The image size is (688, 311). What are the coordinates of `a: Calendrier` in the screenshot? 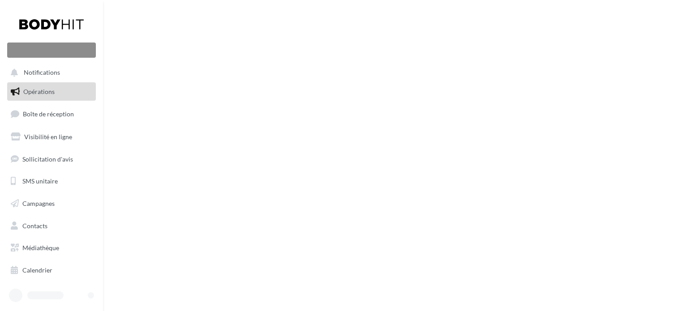 It's located at (51, 270).